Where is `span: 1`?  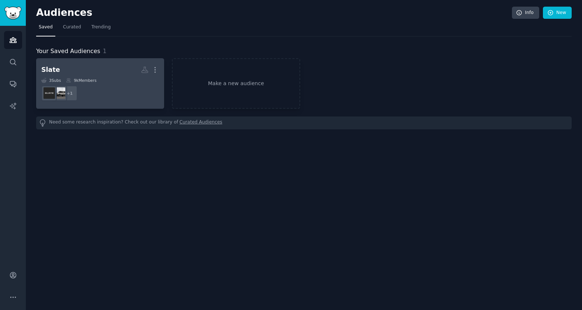 span: 1 is located at coordinates (105, 51).